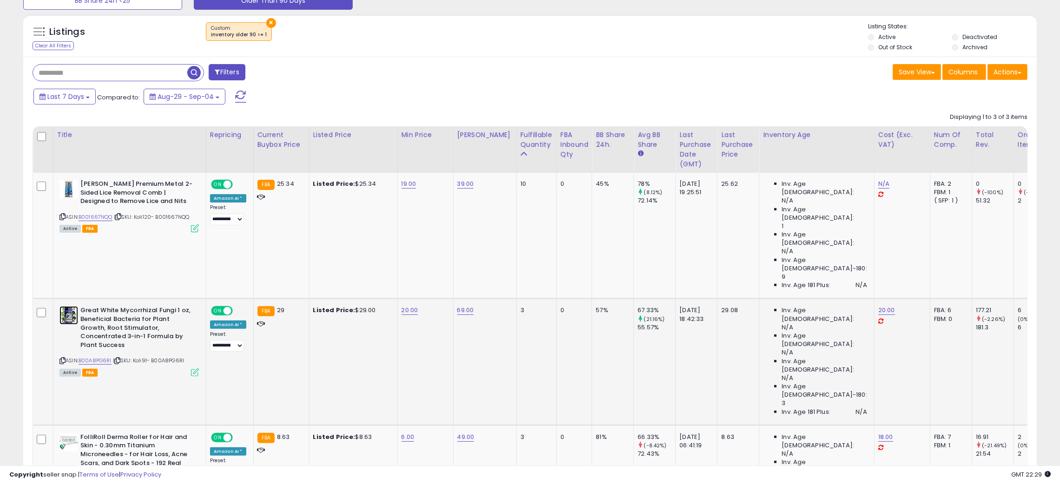  Describe the element at coordinates (656, 328) in the screenshot. I see `div: 55.57%` at that location.